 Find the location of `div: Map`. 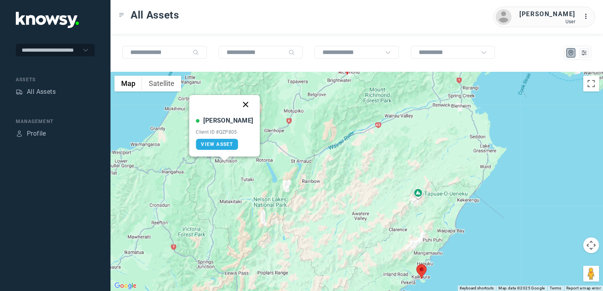

div: Map is located at coordinates (571, 53).